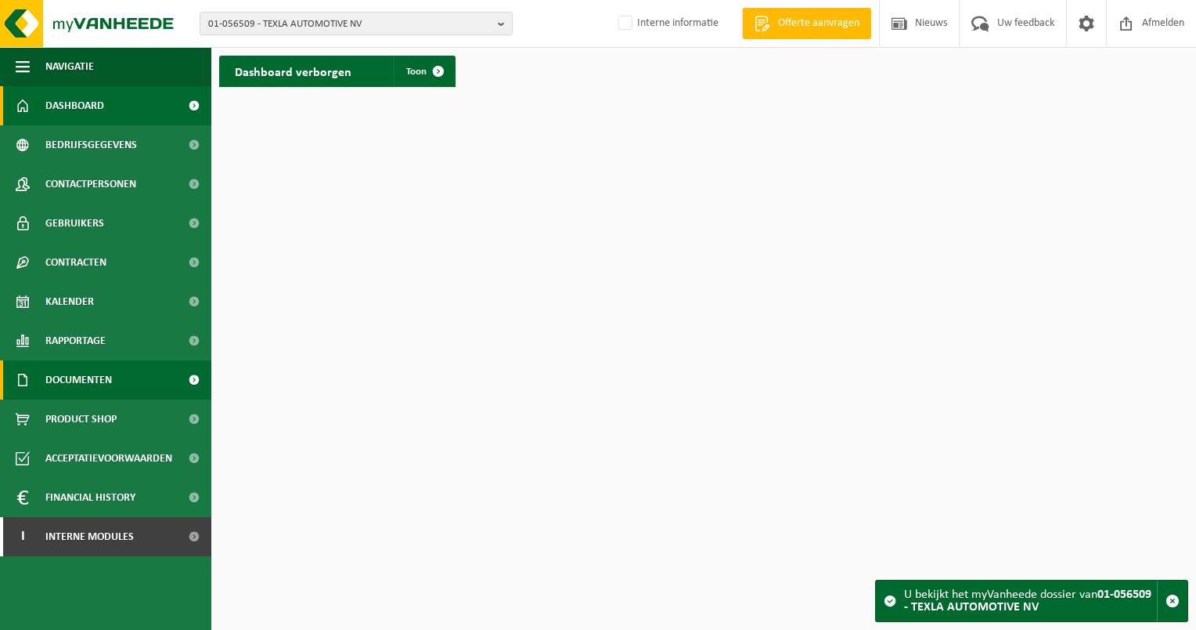 The height and width of the screenshot is (630, 1196). What do you see at coordinates (70, 301) in the screenshot?
I see `span: Kalender` at bounding box center [70, 301].